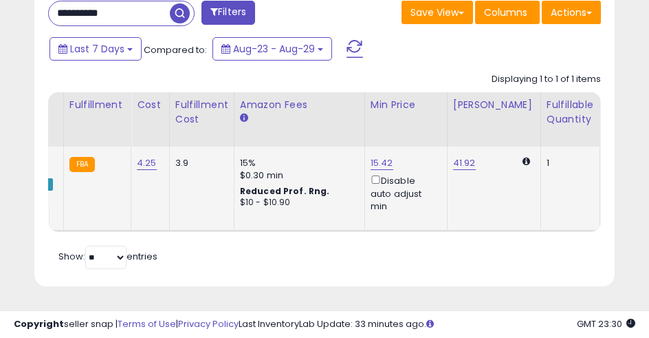 This screenshot has width=649, height=338. I want to click on button: Aug-23 - Aug-29, so click(272, 49).